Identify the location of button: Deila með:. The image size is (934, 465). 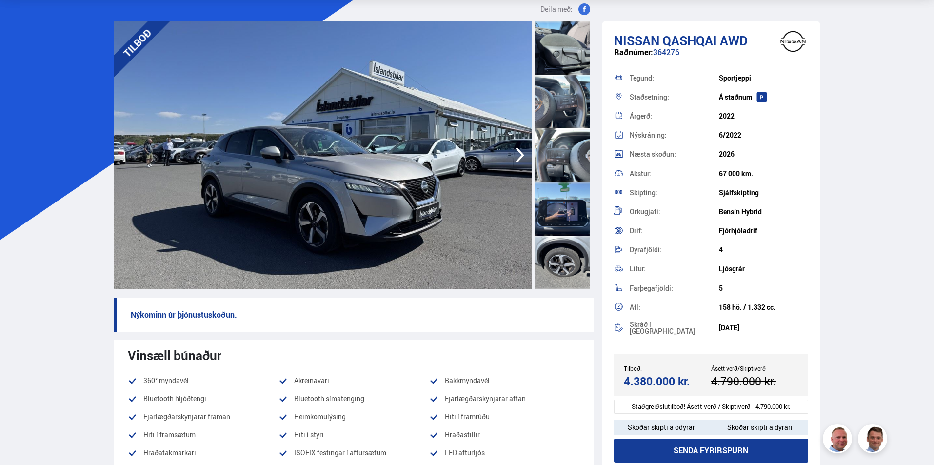
(565, 9).